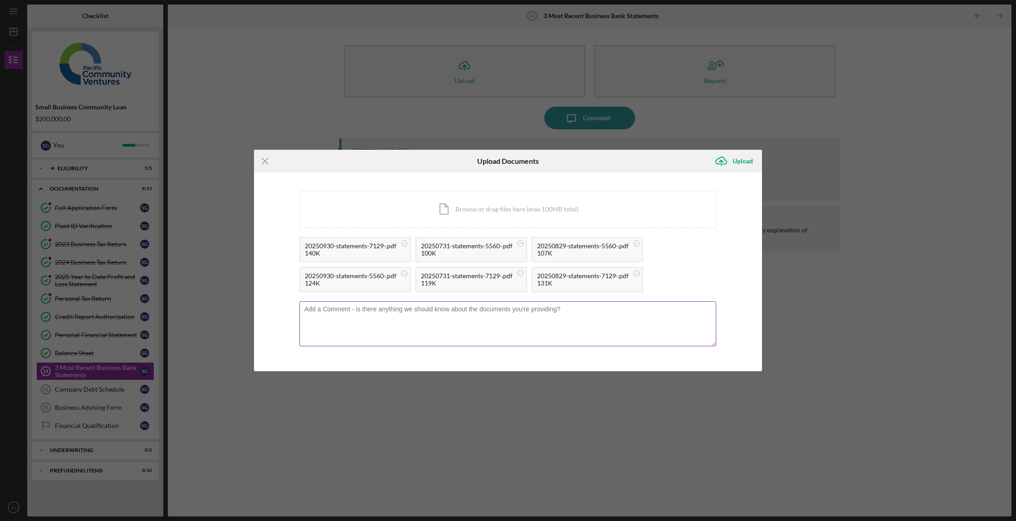 The height and width of the screenshot is (521, 1016). What do you see at coordinates (467, 246) in the screenshot?
I see `div: 20250731-statements-5560-.pdf` at bounding box center [467, 246].